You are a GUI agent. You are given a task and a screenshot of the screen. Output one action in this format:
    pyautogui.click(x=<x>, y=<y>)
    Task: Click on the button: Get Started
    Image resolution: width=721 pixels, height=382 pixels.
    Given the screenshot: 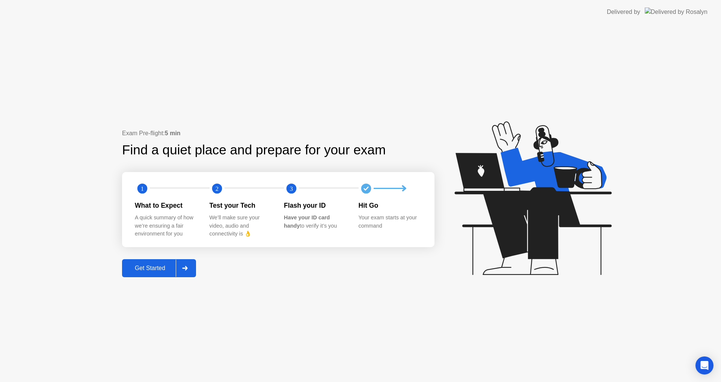 What is the action you would take?
    pyautogui.click(x=159, y=268)
    